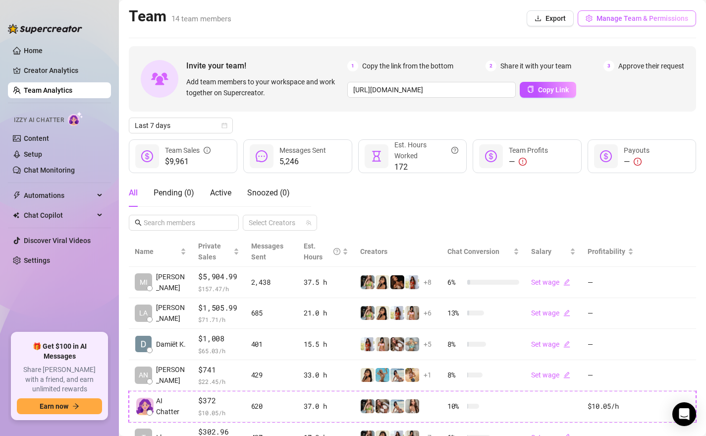 This screenshot has height=436, width=706. Describe the element at coordinates (326, 282) in the screenshot. I see `div: 37.5 h` at that location.